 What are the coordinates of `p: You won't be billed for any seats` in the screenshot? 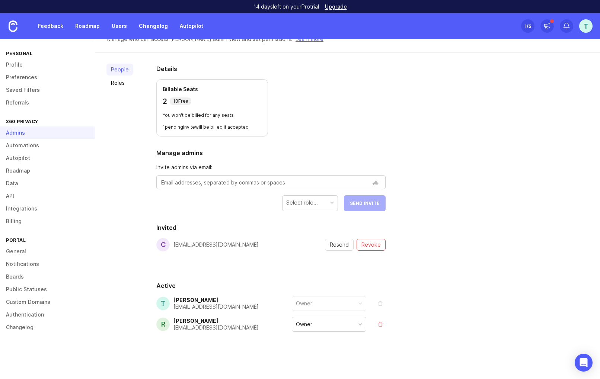 It's located at (212, 115).